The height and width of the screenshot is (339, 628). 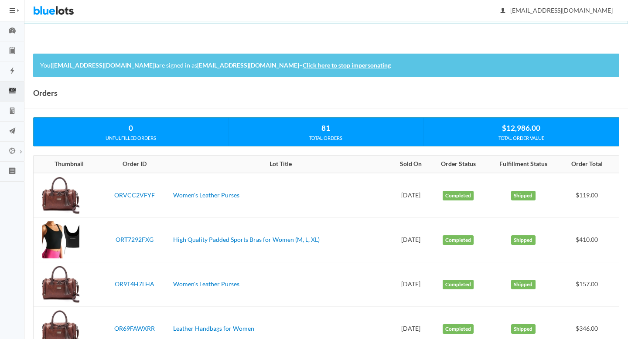 I want to click on th: Lot Title, so click(x=281, y=164).